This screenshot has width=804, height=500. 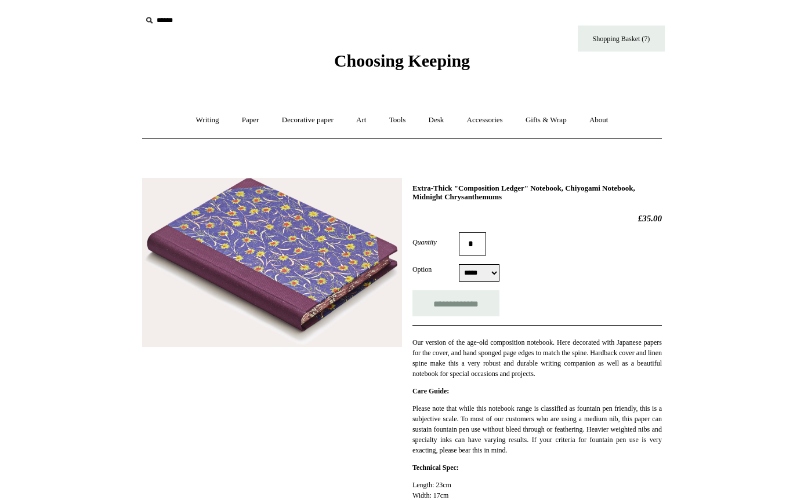 I want to click on a: Shopping Basket (7), so click(x=621, y=38).